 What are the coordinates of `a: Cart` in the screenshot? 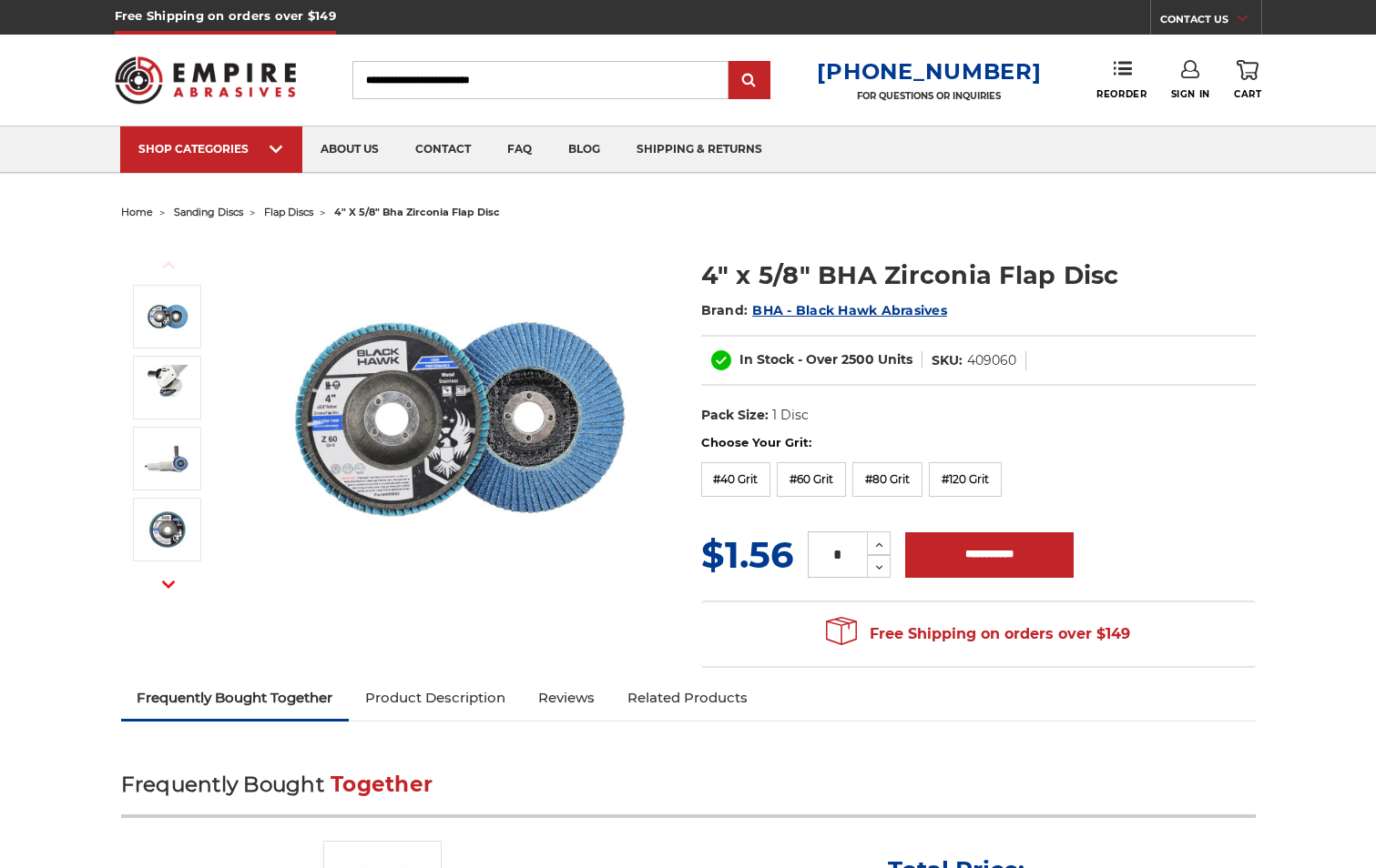 It's located at (1247, 80).